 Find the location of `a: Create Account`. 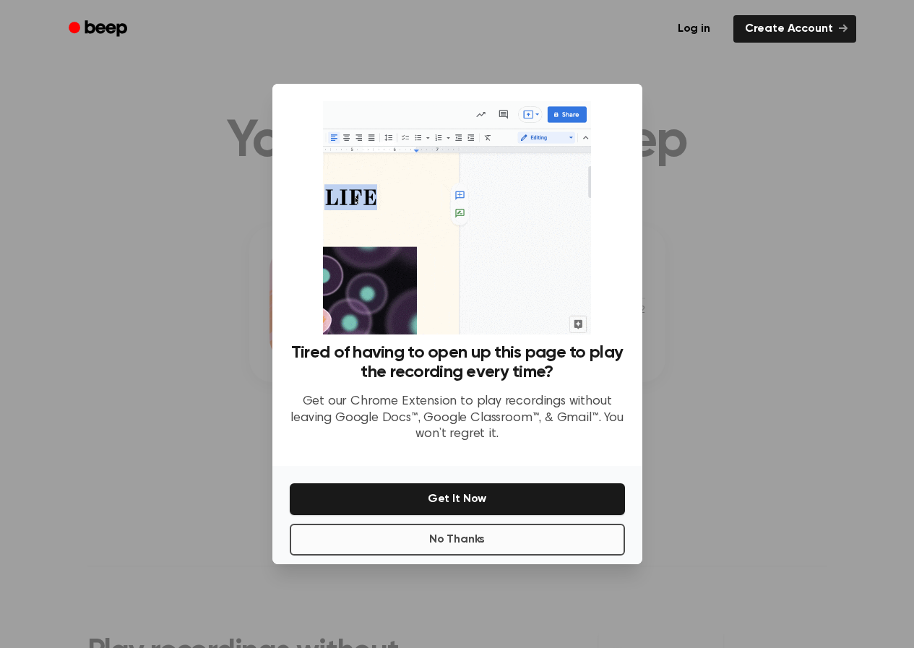

a: Create Account is located at coordinates (795, 29).